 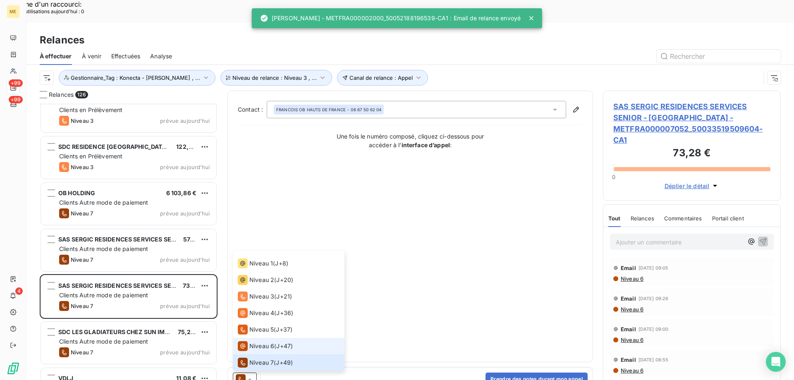 I want to click on span: 122,68 €, so click(x=189, y=146).